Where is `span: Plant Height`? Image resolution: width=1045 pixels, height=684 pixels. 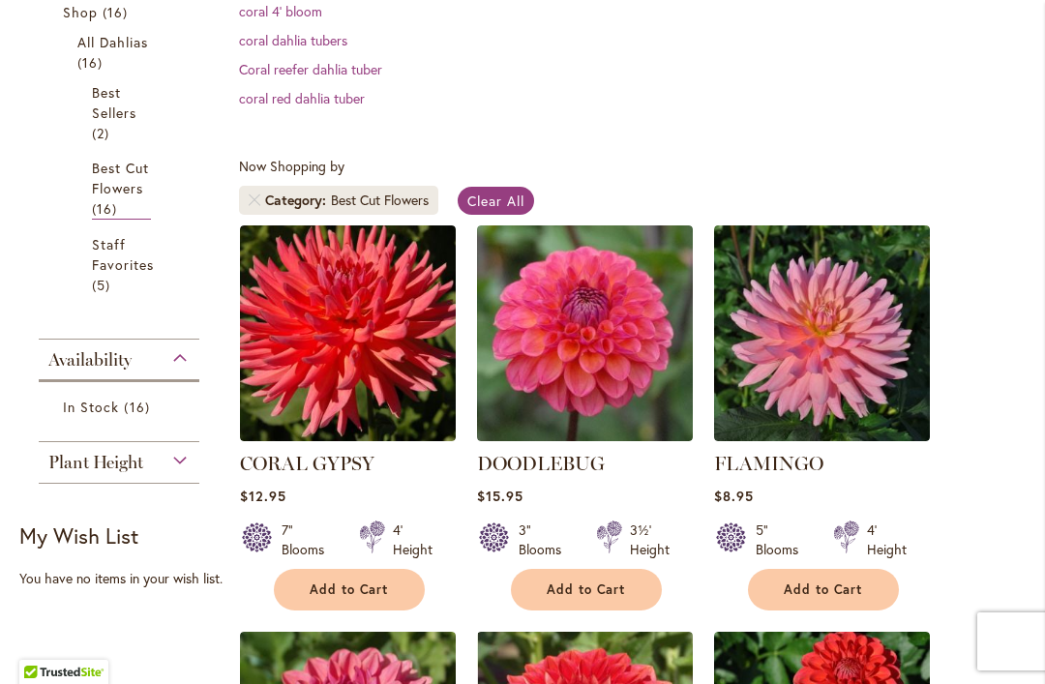
span: Plant Height is located at coordinates (96, 463).